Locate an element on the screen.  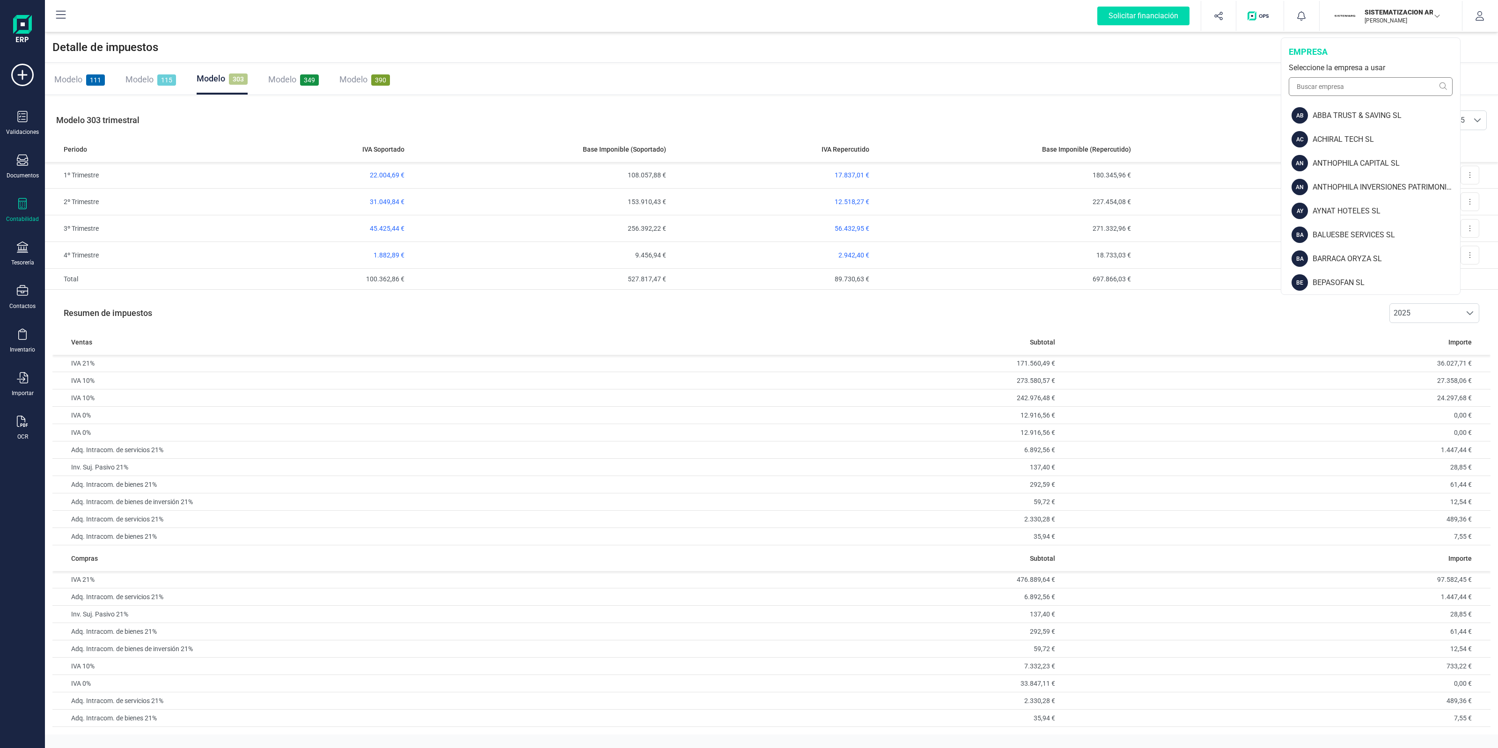
span: 111 is located at coordinates (96, 80).